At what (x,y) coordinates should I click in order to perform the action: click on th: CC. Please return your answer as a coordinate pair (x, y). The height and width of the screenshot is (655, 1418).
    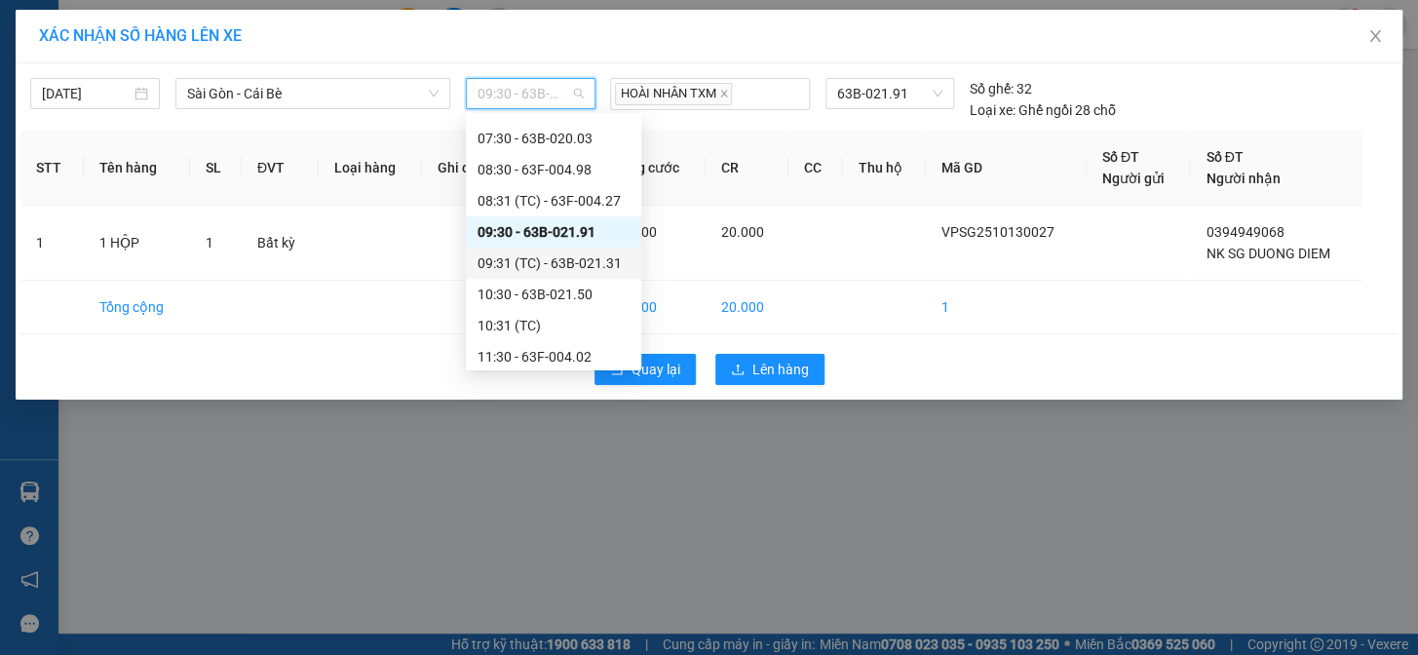
    Looking at the image, I should click on (816, 168).